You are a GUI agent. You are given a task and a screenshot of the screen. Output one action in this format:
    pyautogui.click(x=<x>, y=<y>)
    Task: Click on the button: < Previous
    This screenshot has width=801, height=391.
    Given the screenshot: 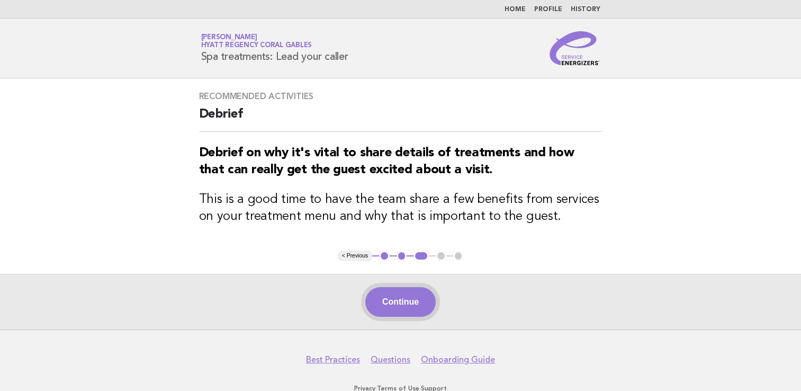 What is the action you would take?
    pyautogui.click(x=355, y=256)
    